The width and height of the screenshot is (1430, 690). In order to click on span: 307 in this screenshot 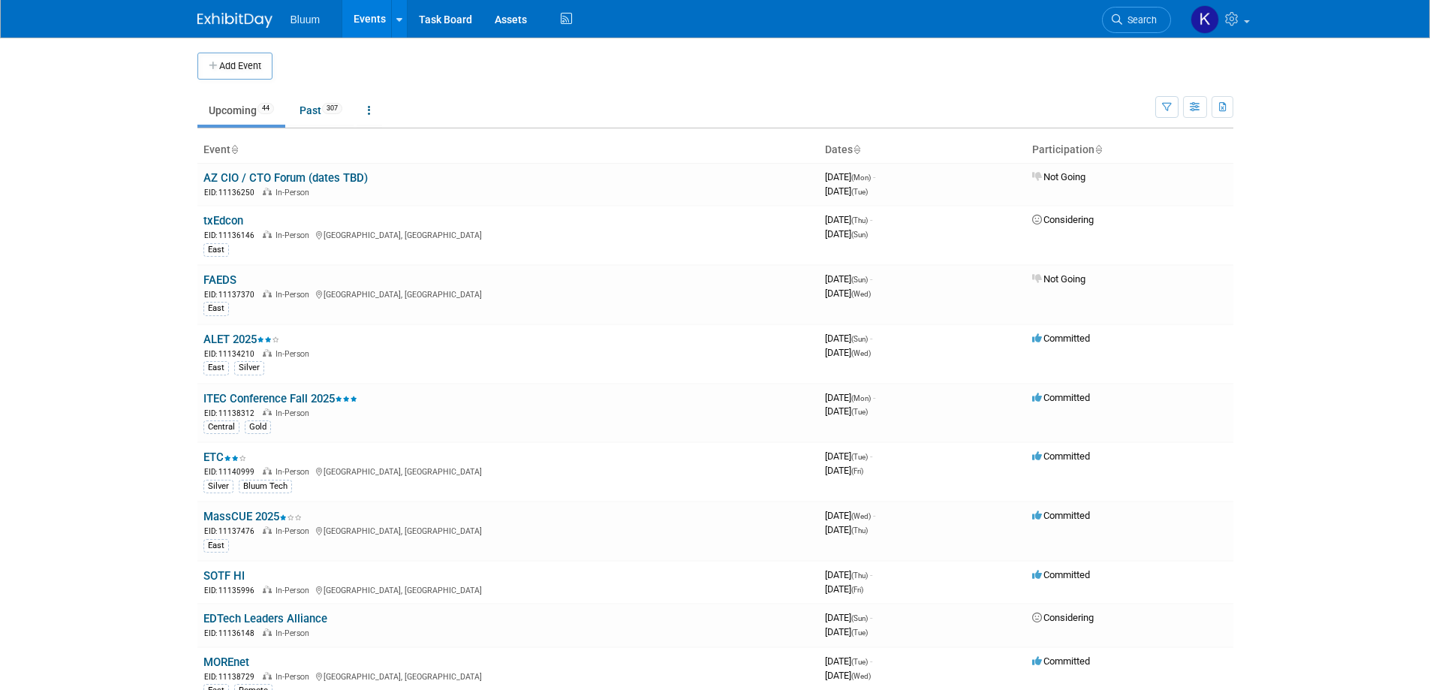, I will do `click(332, 108)`.